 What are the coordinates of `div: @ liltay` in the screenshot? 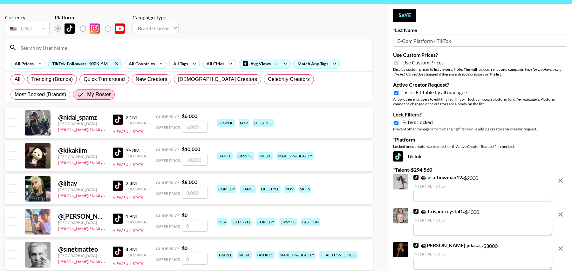 It's located at (82, 183).